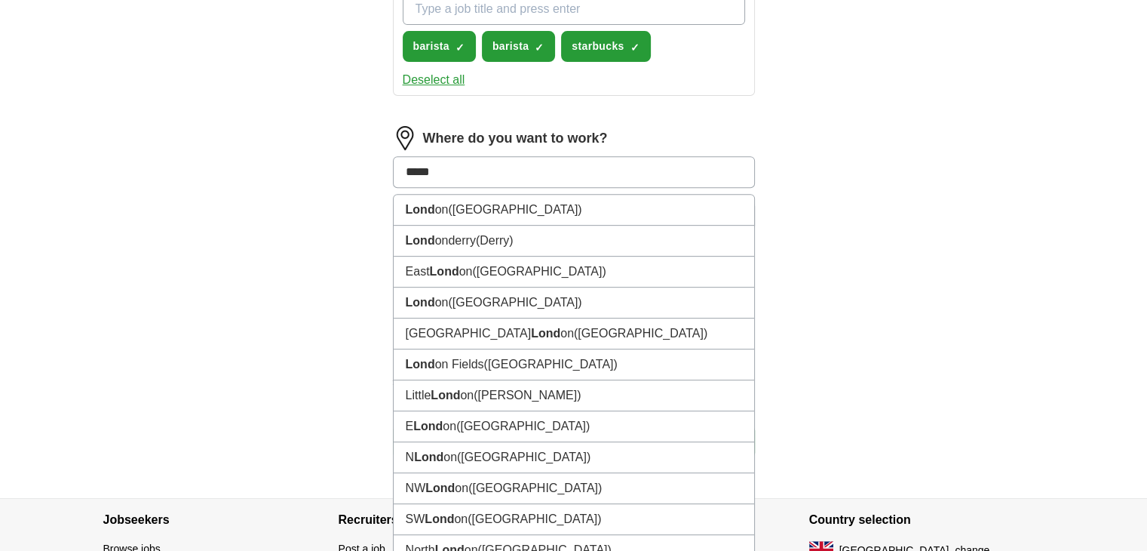 The height and width of the screenshot is (551, 1147). Describe the element at coordinates (574, 519) in the screenshot. I see `li: SW on` at that location.